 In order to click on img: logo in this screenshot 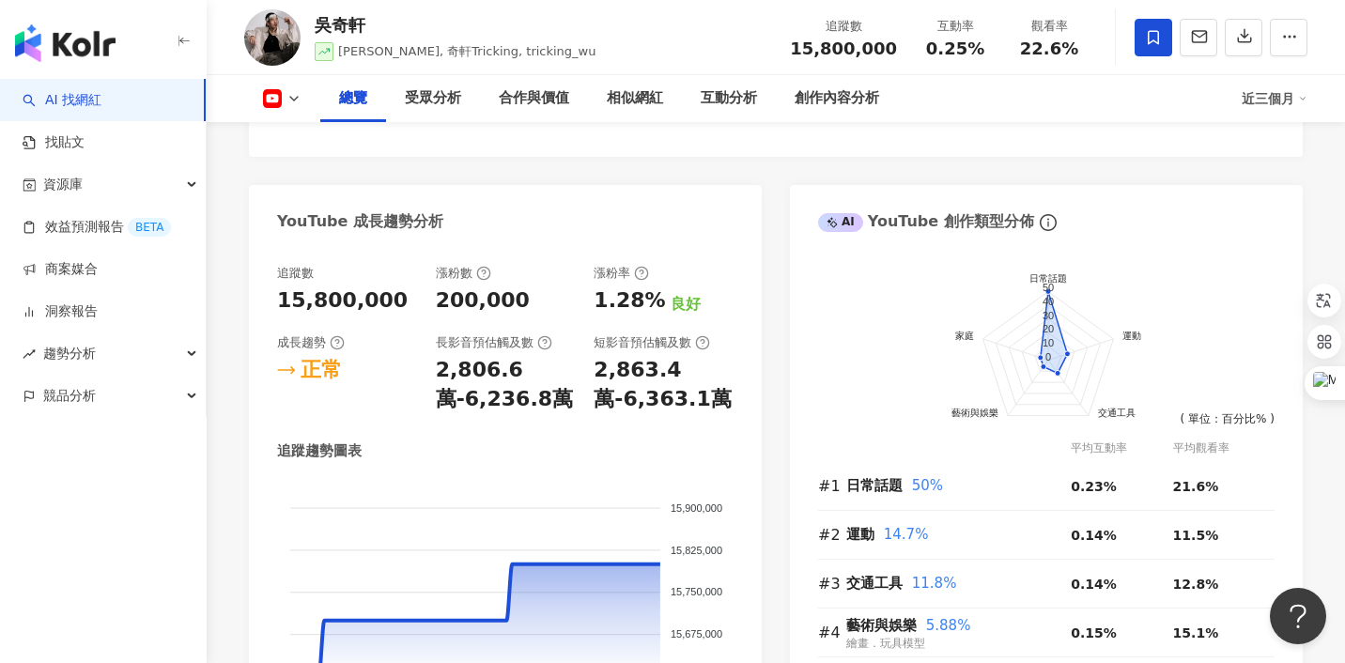, I will do `click(65, 43)`.